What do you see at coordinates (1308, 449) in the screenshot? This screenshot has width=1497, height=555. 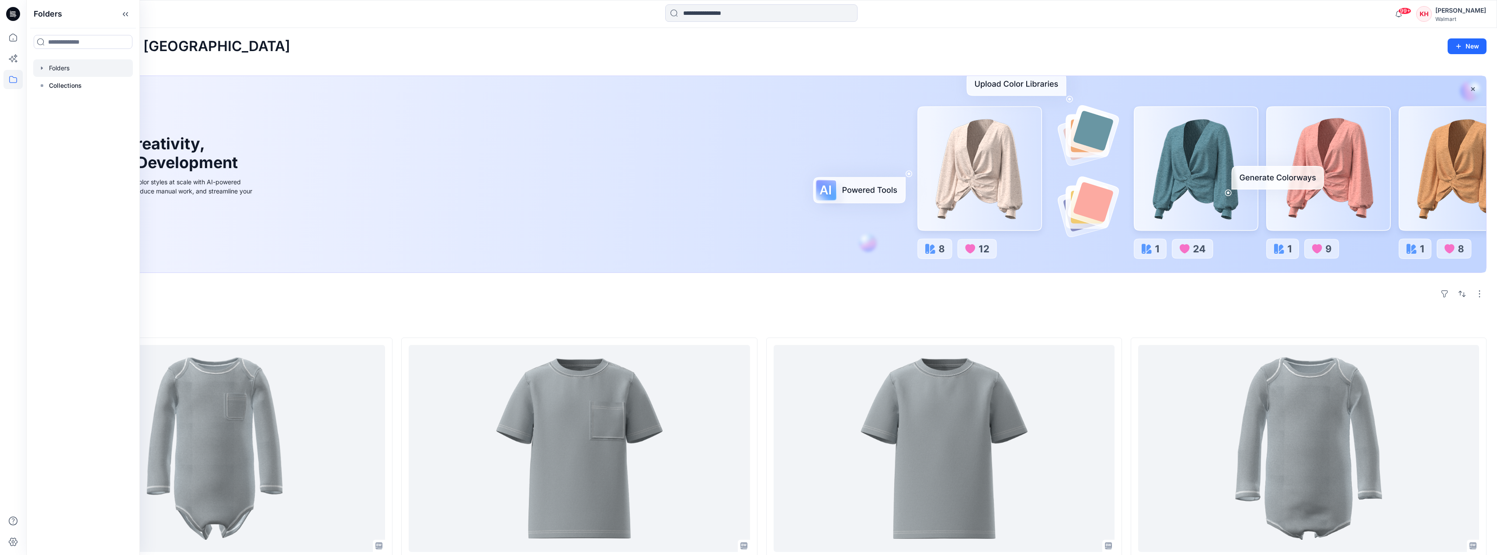 I see `a: HQ TBD BB LS BODYSUIT IB5055` at bounding box center [1308, 449].